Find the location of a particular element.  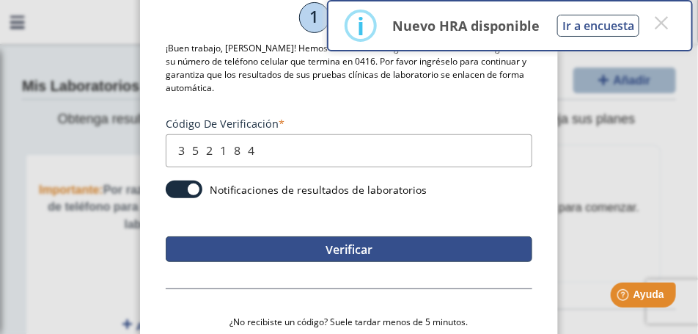

label: Código de verificación is located at coordinates (349, 123).